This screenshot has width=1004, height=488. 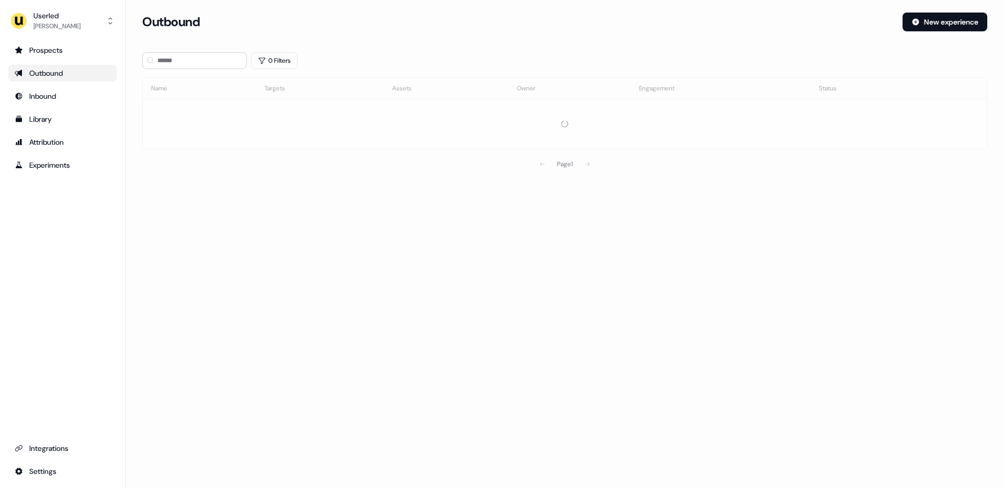 I want to click on div: Integrations, so click(x=62, y=449).